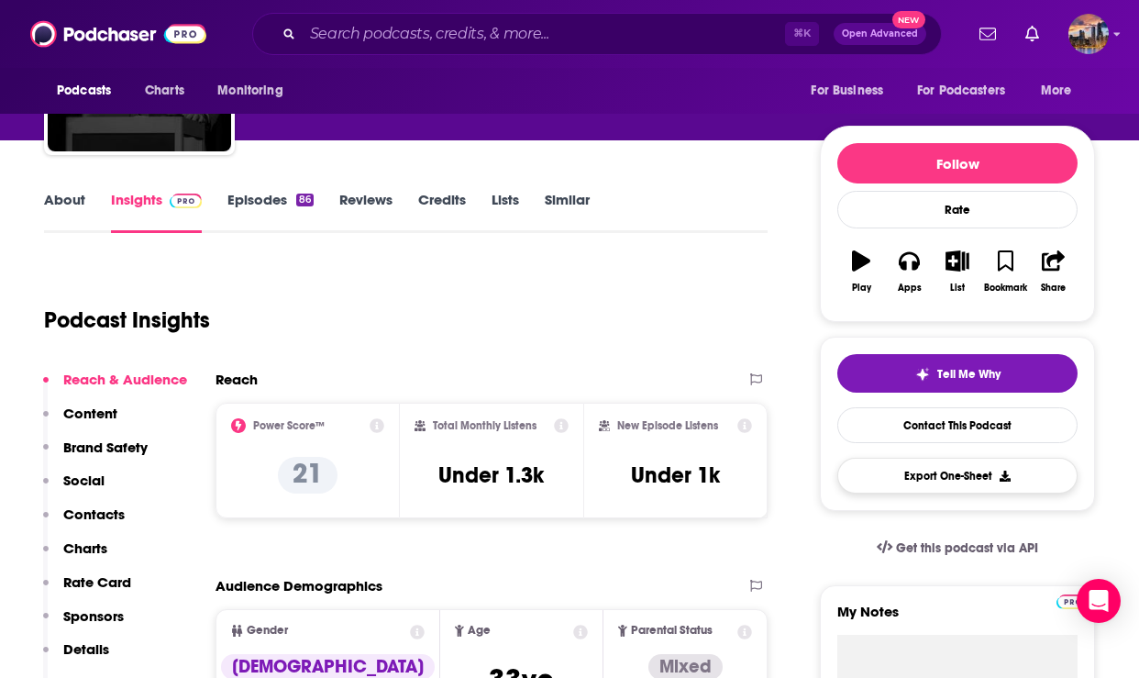 The image size is (1139, 678). What do you see at coordinates (909, 19) in the screenshot?
I see `span: New` at bounding box center [909, 19].